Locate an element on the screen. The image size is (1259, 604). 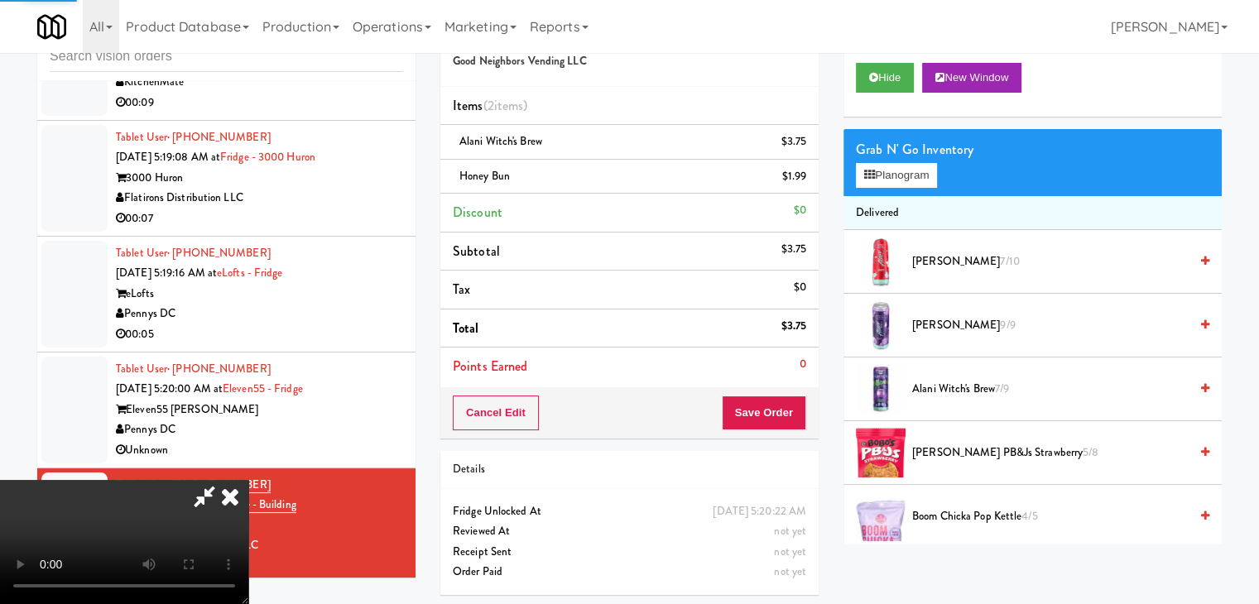
a: Fridge - Building is located at coordinates (258, 505).